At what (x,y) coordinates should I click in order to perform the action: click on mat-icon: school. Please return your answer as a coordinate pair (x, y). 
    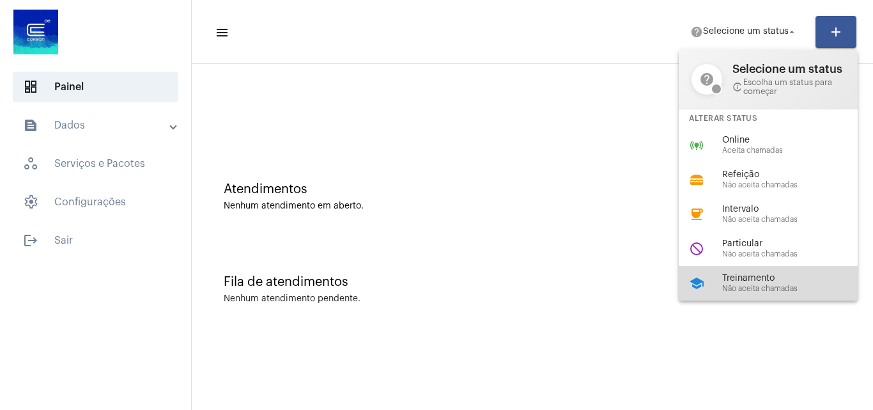
    Looking at the image, I should click on (696, 283).